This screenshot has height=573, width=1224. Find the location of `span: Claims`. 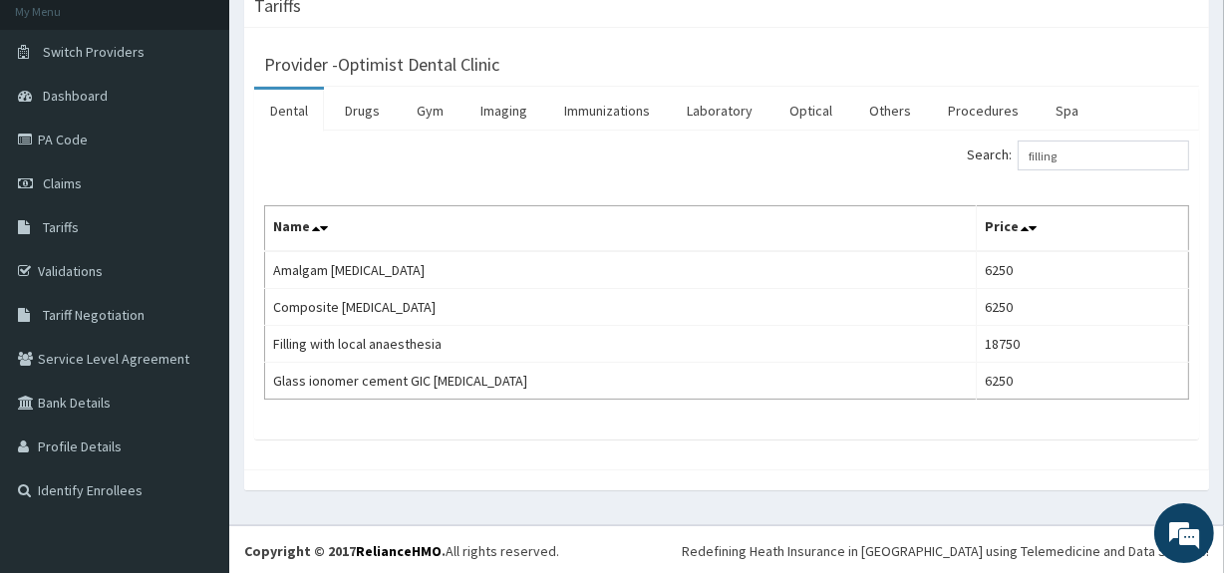

span: Claims is located at coordinates (62, 183).